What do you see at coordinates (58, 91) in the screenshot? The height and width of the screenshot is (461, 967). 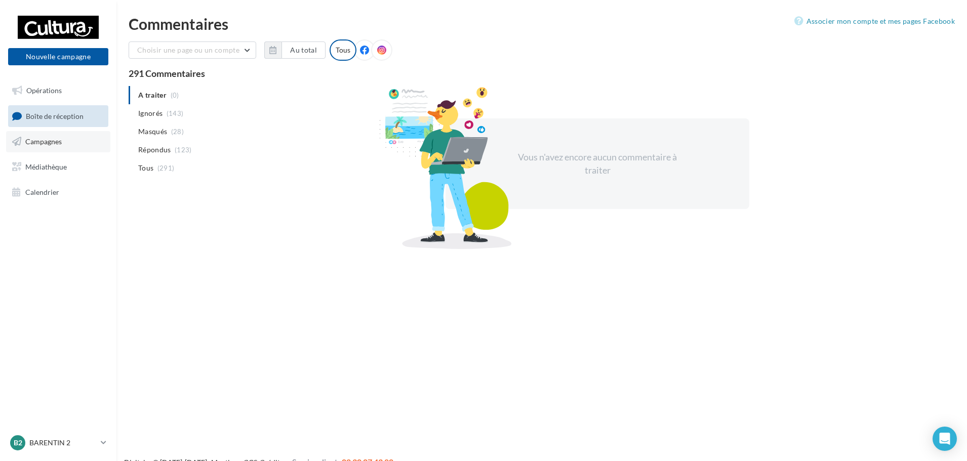 I see `a: Opérations` at bounding box center [58, 91].